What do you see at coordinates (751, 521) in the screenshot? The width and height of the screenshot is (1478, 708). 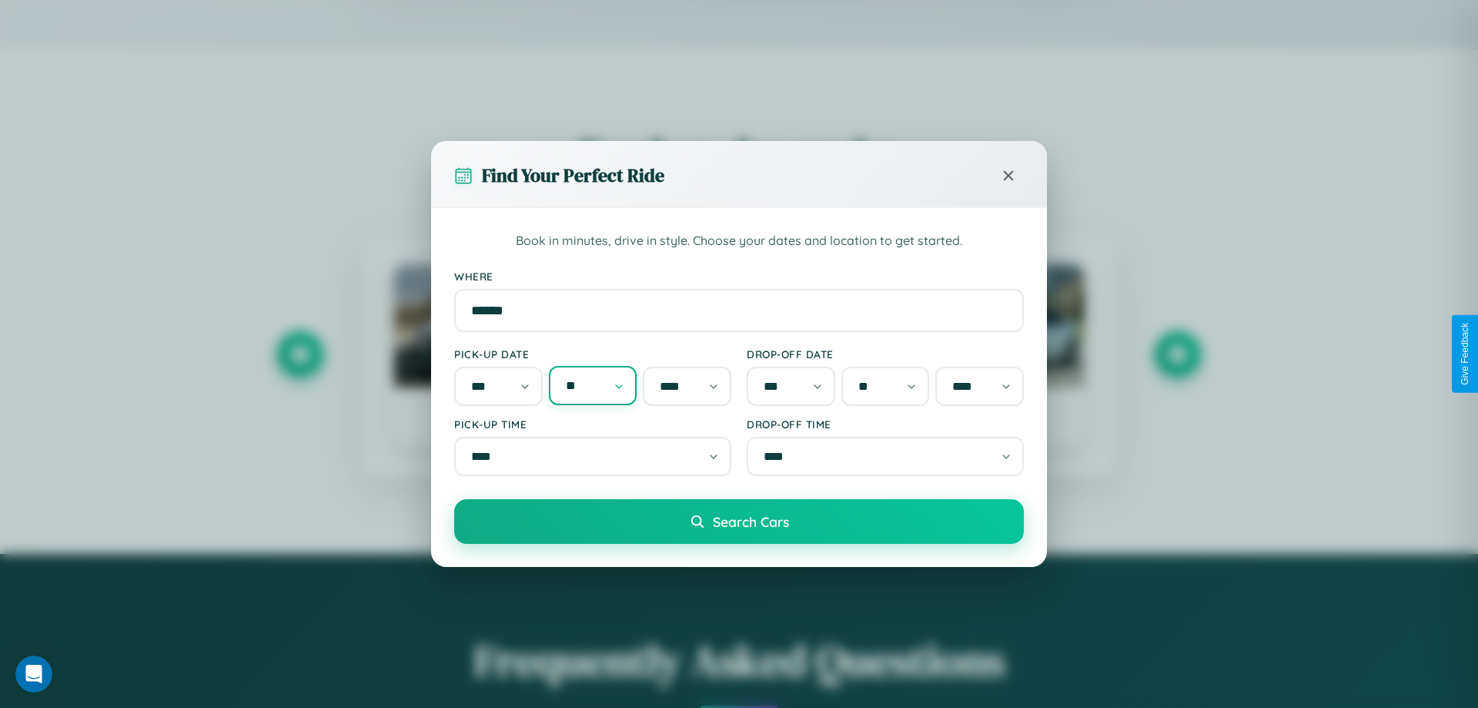 I see `span: Search Cars` at bounding box center [751, 521].